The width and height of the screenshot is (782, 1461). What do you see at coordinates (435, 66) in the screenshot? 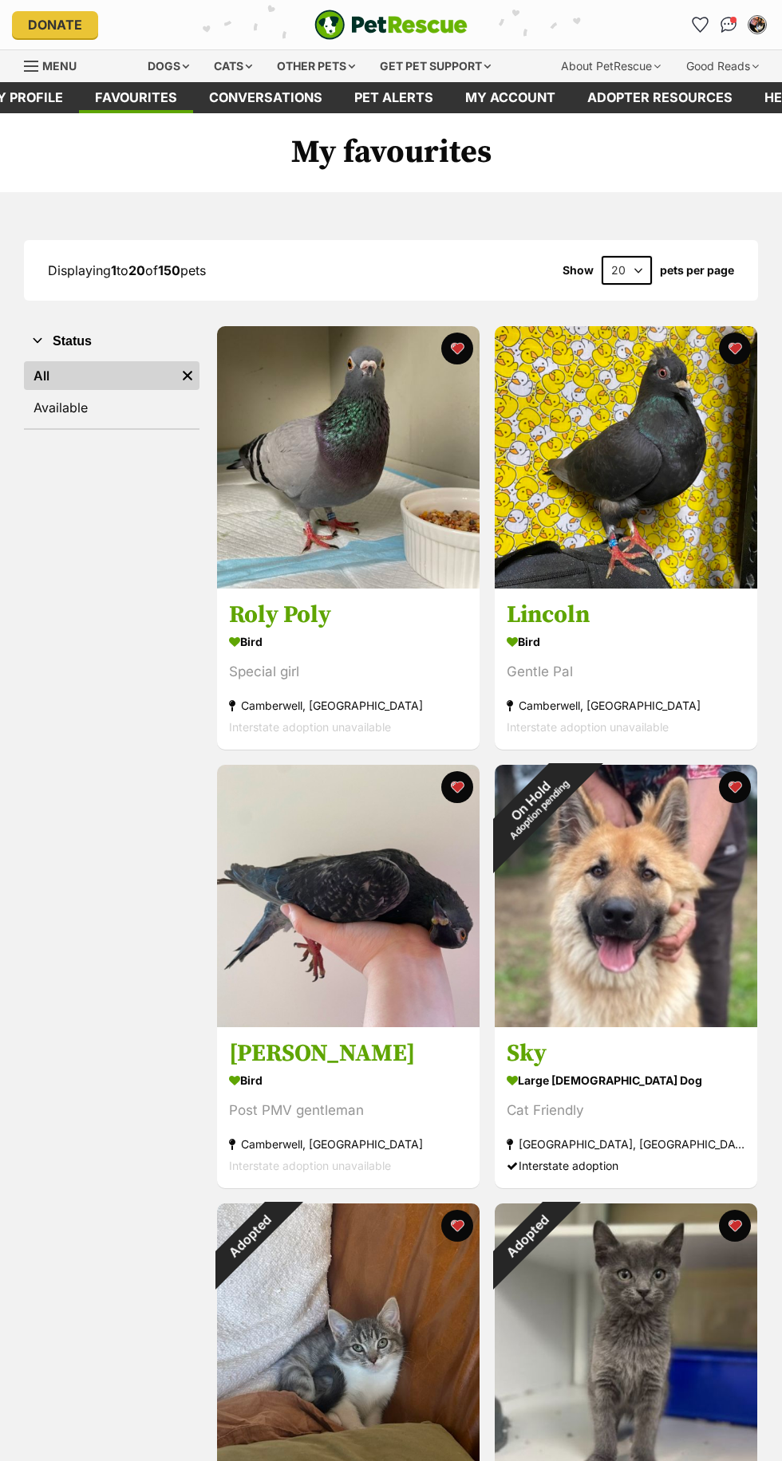
I see `div: Get pet support` at bounding box center [435, 66].